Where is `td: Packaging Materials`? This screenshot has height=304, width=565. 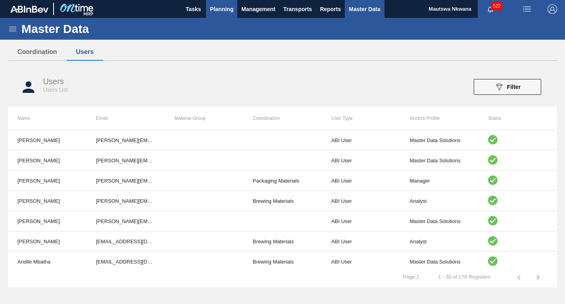 td: Packaging Materials is located at coordinates (283, 181).